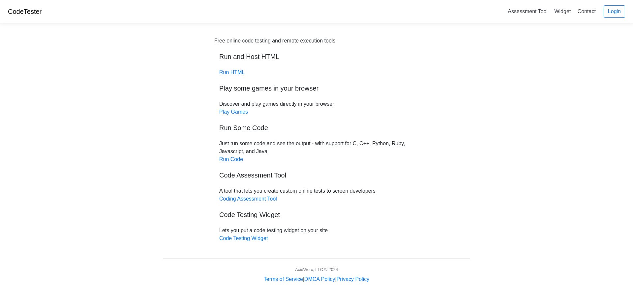 This screenshot has height=300, width=633. Describe the element at coordinates (562, 11) in the screenshot. I see `a: Widget` at that location.